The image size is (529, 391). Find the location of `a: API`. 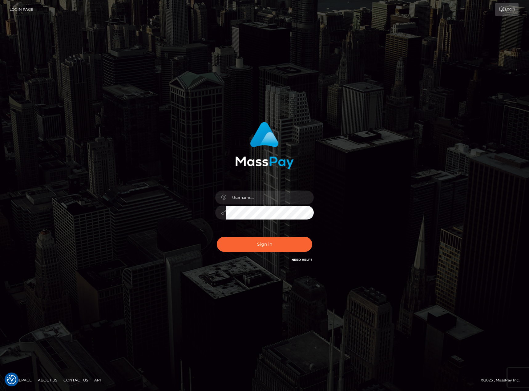

a: API is located at coordinates (98, 380).